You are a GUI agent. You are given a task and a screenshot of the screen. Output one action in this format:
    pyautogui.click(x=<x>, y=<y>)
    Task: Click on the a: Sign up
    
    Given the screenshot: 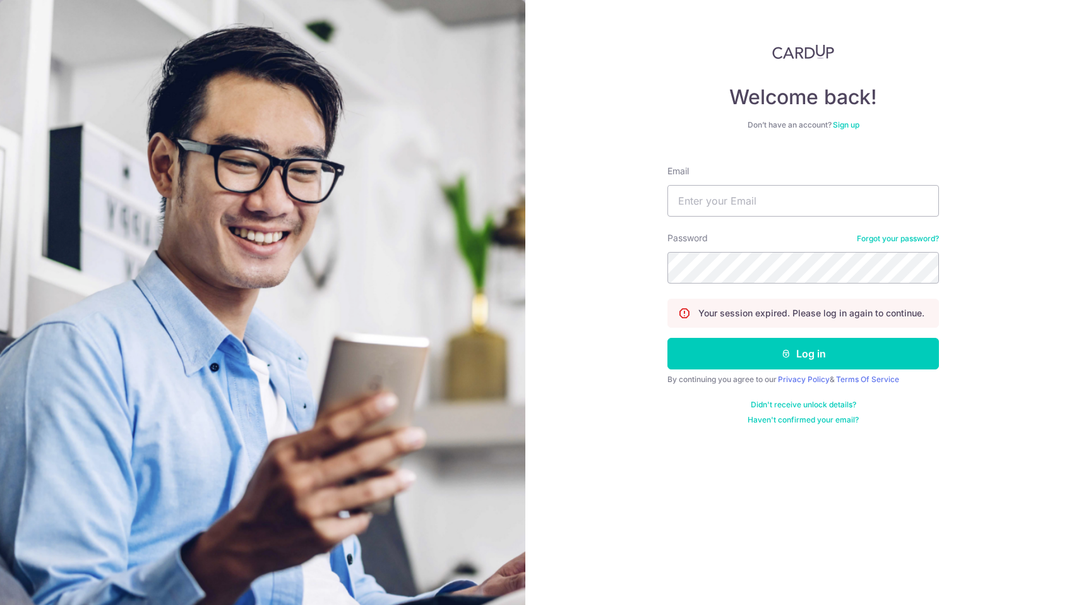 What is the action you would take?
    pyautogui.click(x=846, y=124)
    